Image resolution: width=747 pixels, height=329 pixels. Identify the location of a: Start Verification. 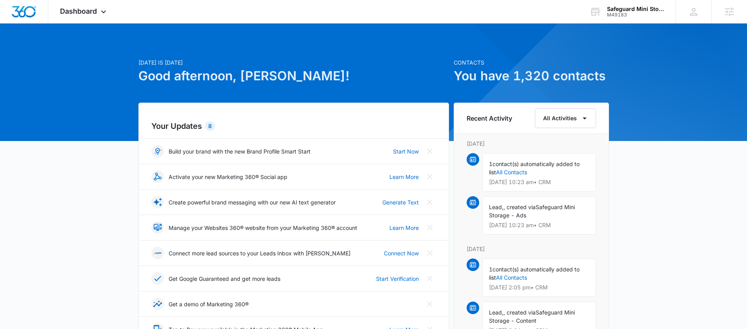
(397, 279).